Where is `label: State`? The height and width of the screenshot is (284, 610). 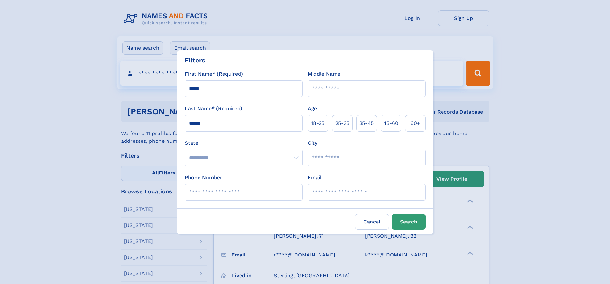
label: State is located at coordinates (244, 143).